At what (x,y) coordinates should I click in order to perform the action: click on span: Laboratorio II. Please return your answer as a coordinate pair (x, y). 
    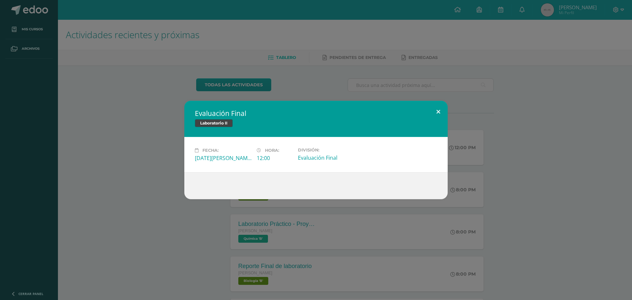
    Looking at the image, I should click on (214, 123).